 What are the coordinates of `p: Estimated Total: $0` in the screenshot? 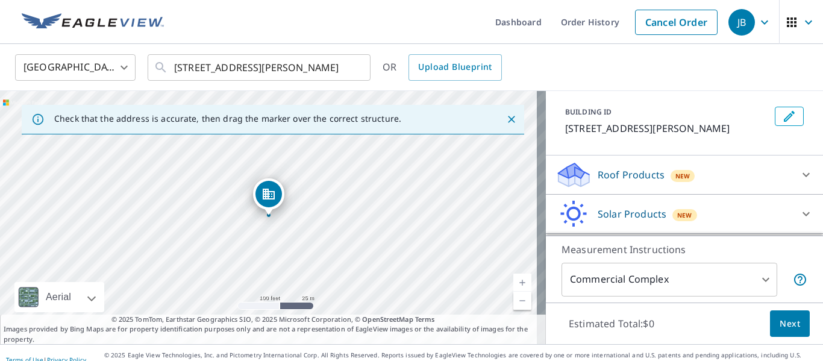 It's located at (612, 324).